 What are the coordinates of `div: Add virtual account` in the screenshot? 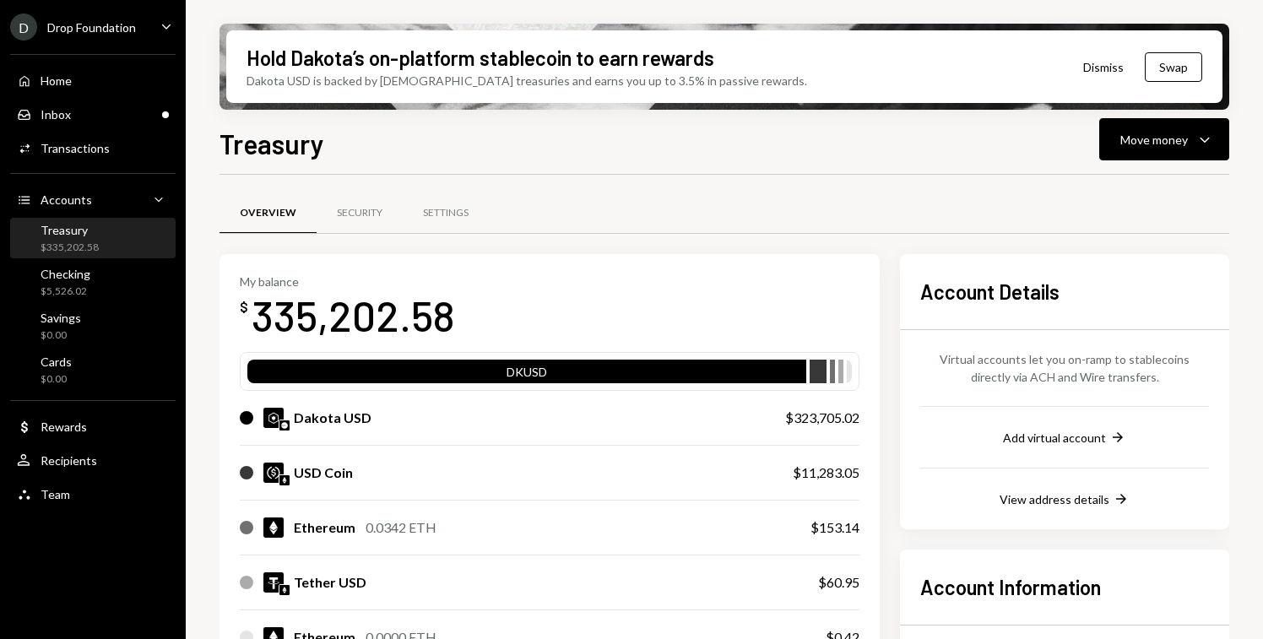 It's located at (1054, 437).